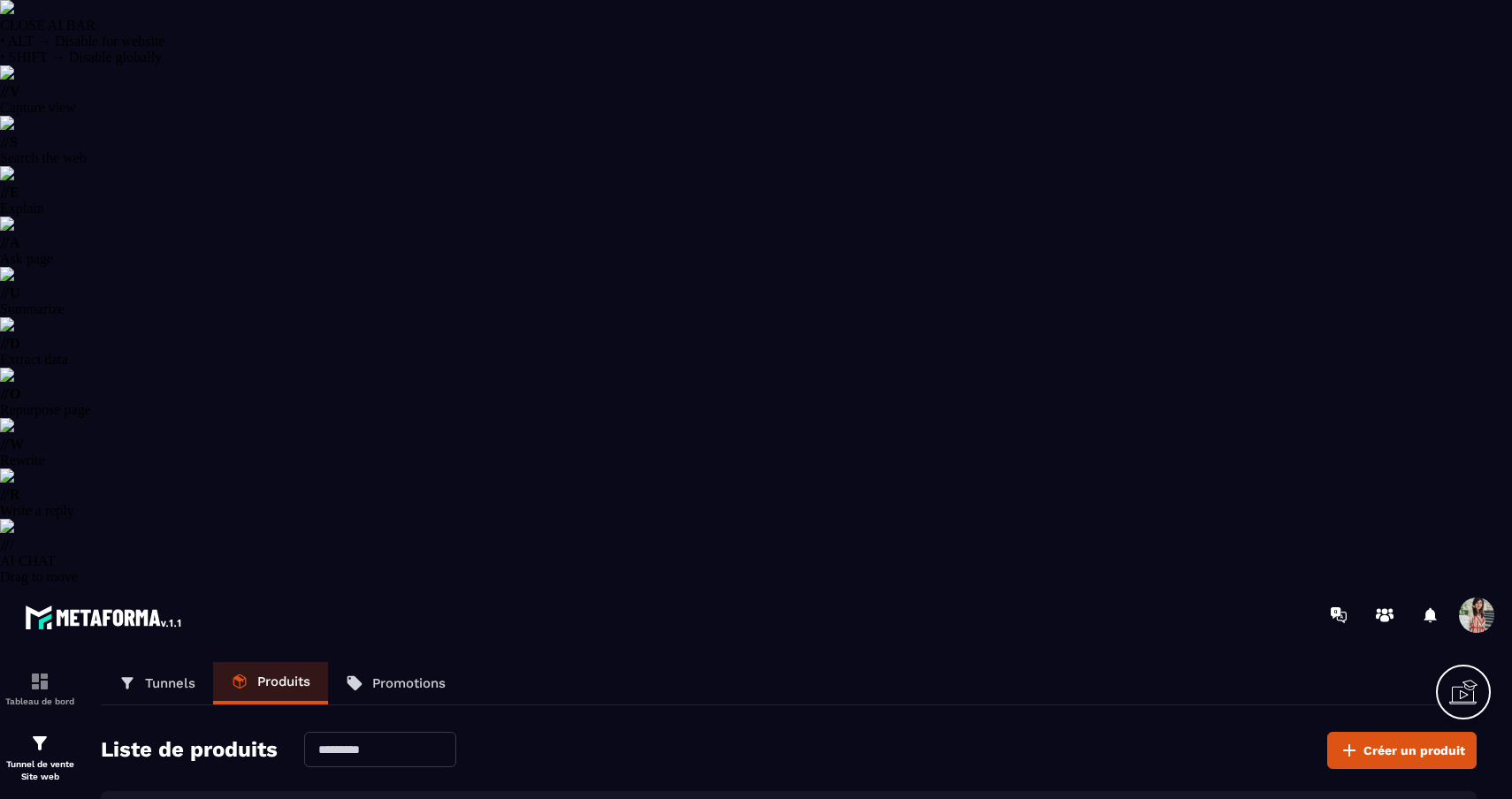 The height and width of the screenshot is (799, 1512). Describe the element at coordinates (40, 771) in the screenshot. I see `p: Tunnel de vente Site web` at that location.